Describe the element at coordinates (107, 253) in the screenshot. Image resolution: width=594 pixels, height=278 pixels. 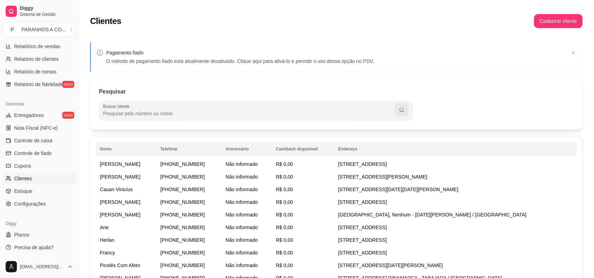
I see `span: Francy` at that location.